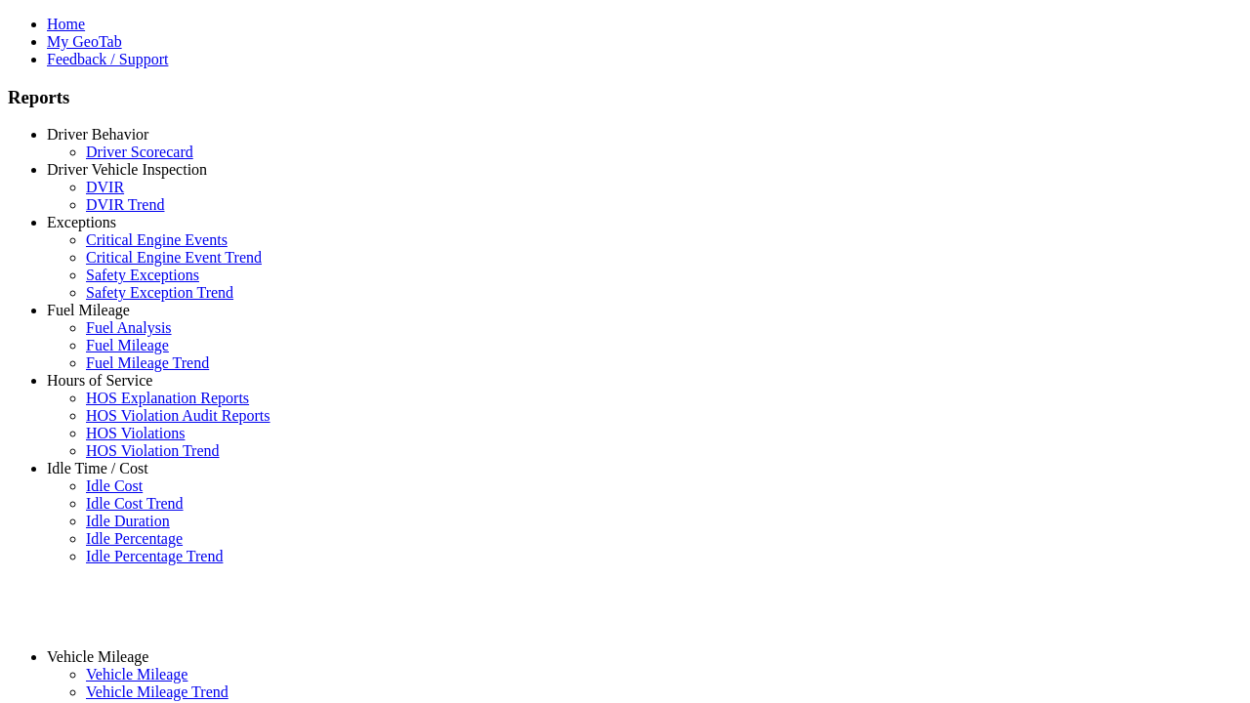 The width and height of the screenshot is (1250, 703). What do you see at coordinates (134, 538) in the screenshot?
I see `a: Idle Percentage` at bounding box center [134, 538].